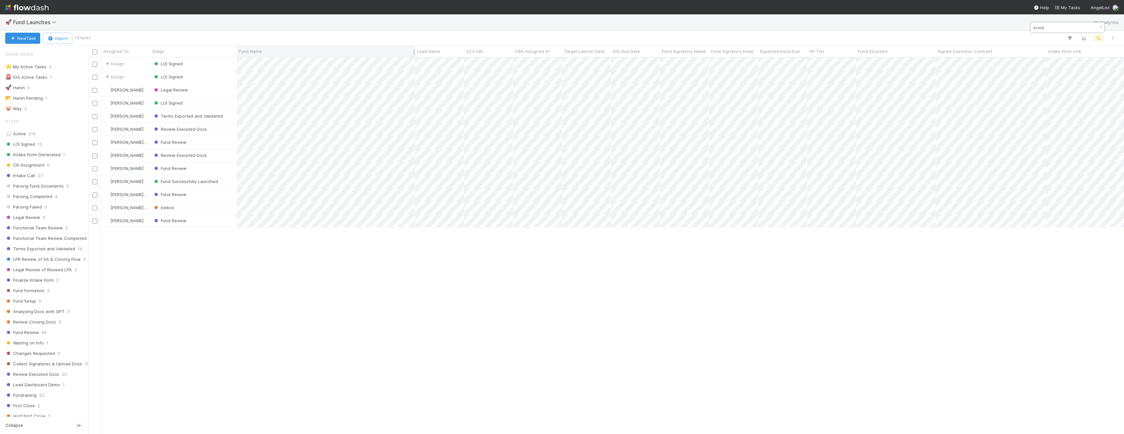 The image size is (1124, 434). What do you see at coordinates (33, 385) in the screenshot?
I see `span: Lead Dashboard Demo` at bounding box center [33, 385].